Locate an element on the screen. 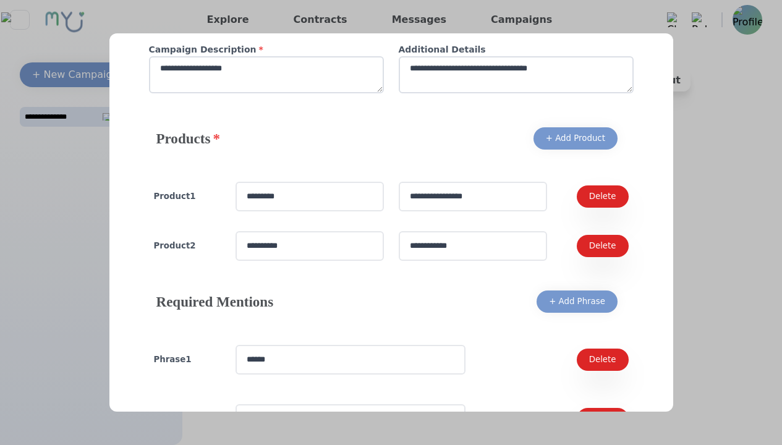  h4: Additional Details is located at coordinates (516, 49).